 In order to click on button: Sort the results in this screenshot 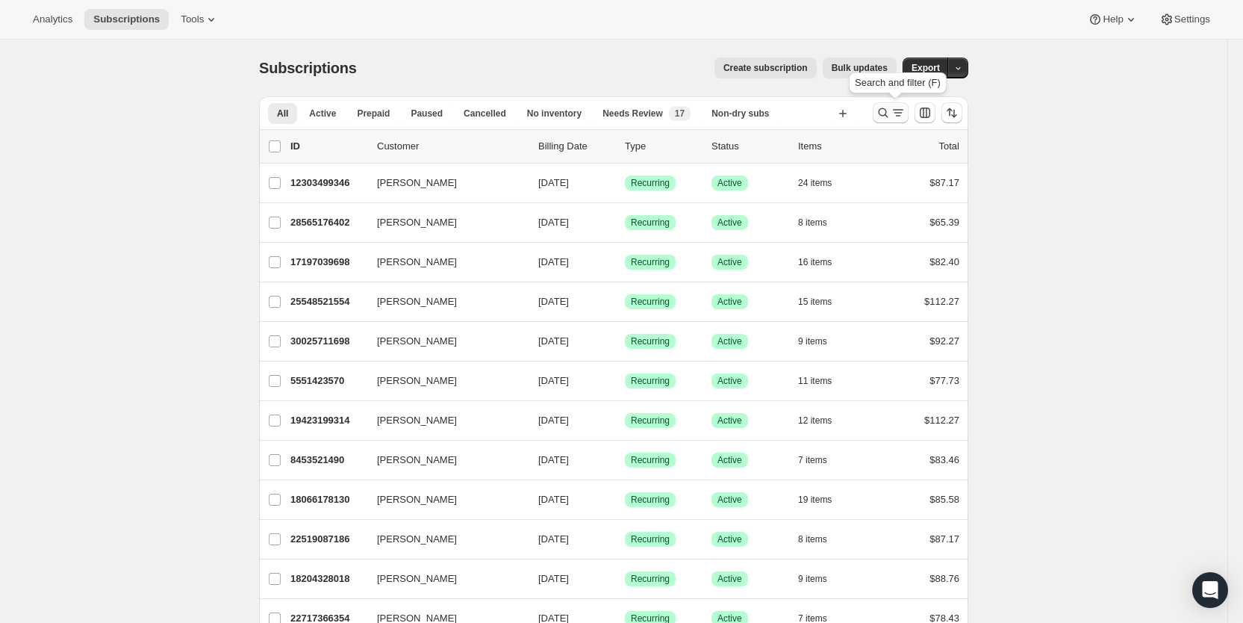, I will do `click(952, 113)`.